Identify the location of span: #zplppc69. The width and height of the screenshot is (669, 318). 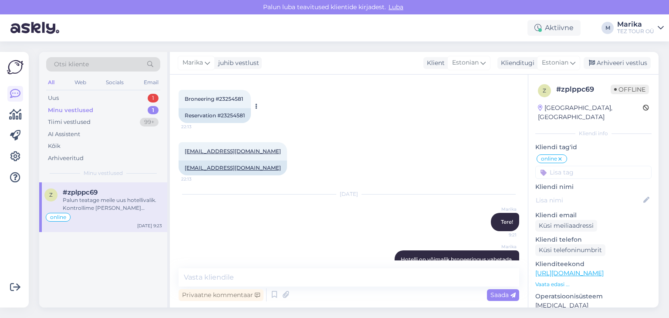
(80, 192).